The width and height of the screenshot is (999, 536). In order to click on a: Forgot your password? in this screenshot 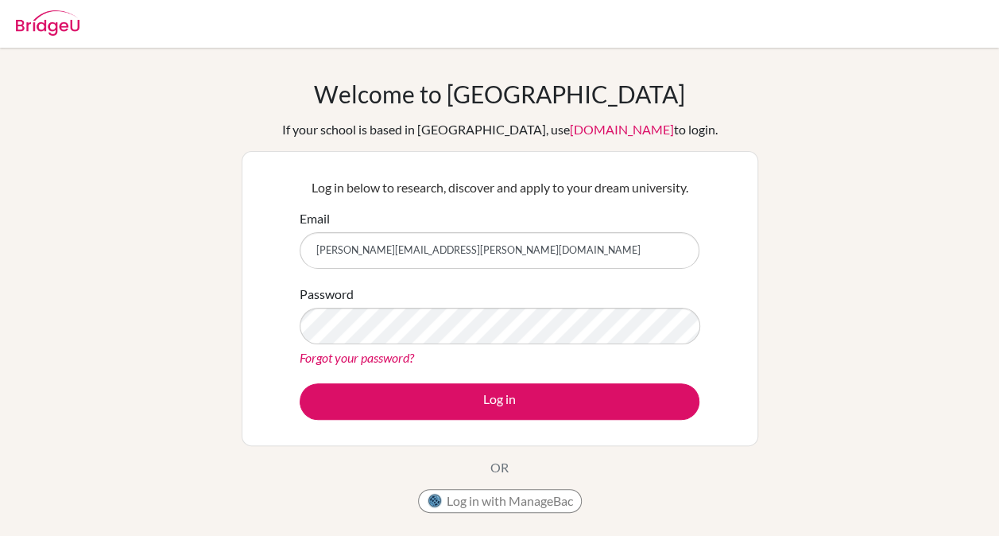, I will do `click(357, 357)`.